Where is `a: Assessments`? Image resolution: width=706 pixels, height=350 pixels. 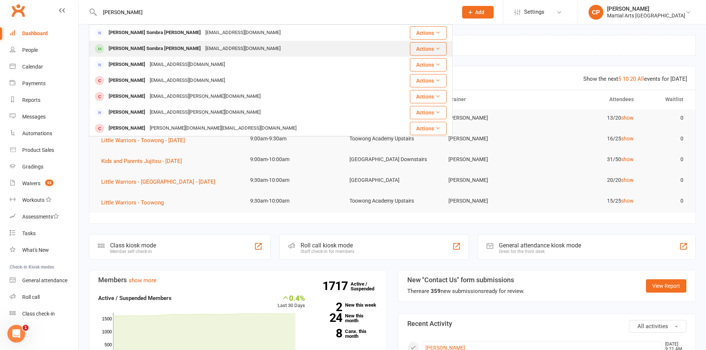
a: Assessments is located at coordinates (44, 217).